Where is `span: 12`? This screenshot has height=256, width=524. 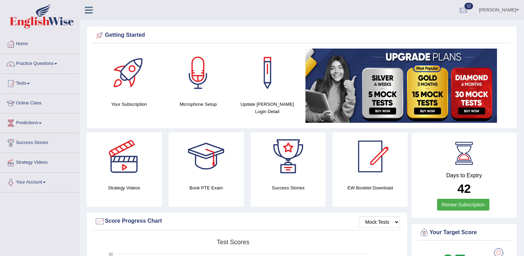 span: 12 is located at coordinates (469, 6).